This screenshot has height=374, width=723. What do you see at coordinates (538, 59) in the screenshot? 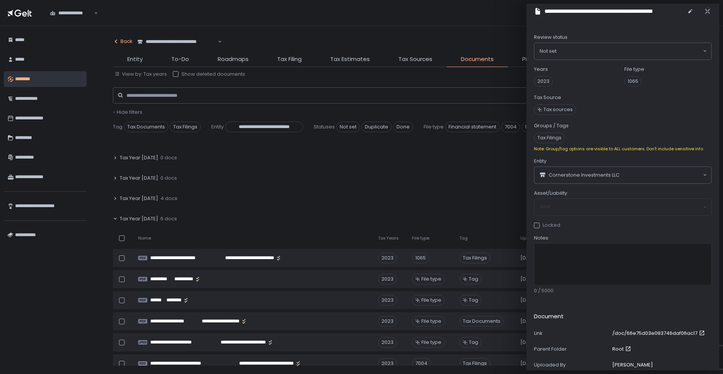
I see `span: Projections` at bounding box center [538, 59].